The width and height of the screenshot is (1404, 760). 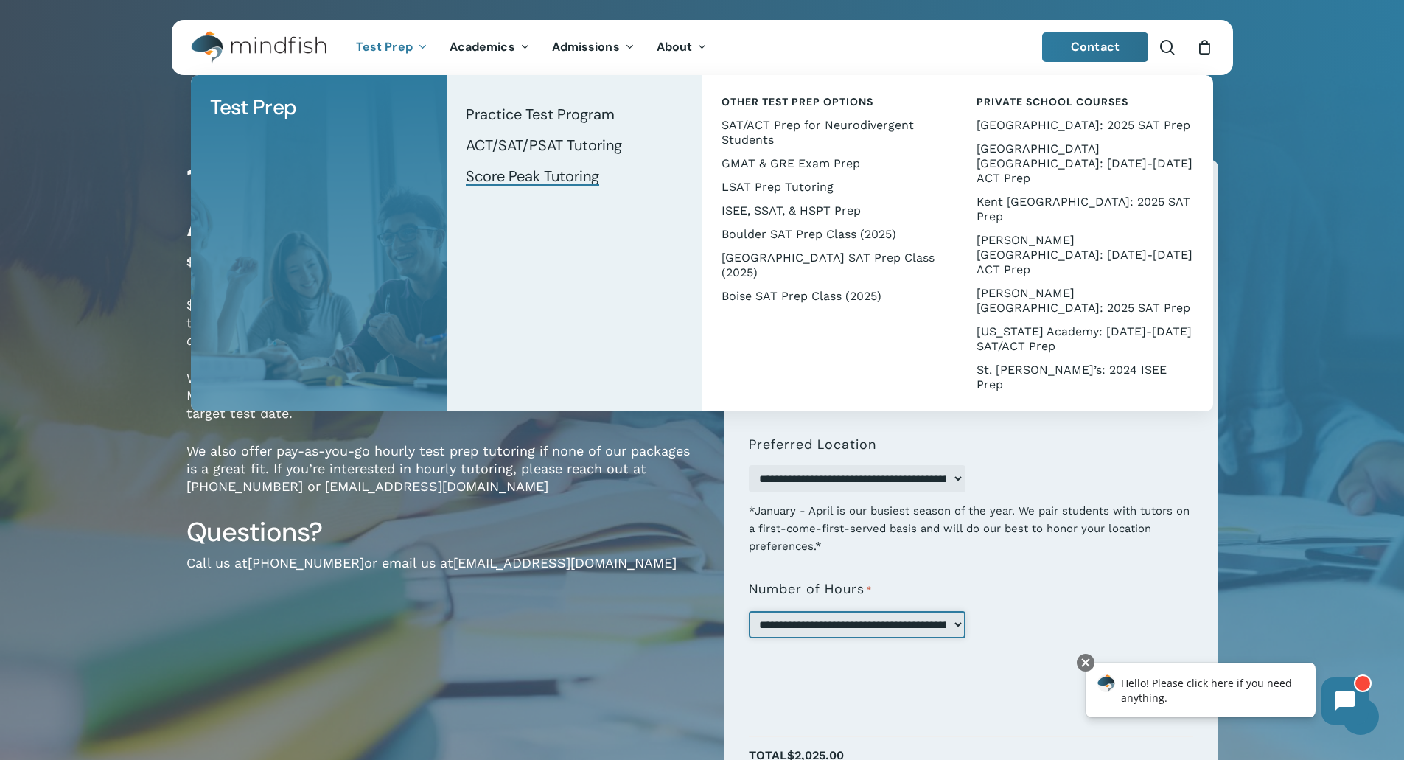 What do you see at coordinates (482, 46) in the screenshot?
I see `span: Academics` at bounding box center [482, 46].